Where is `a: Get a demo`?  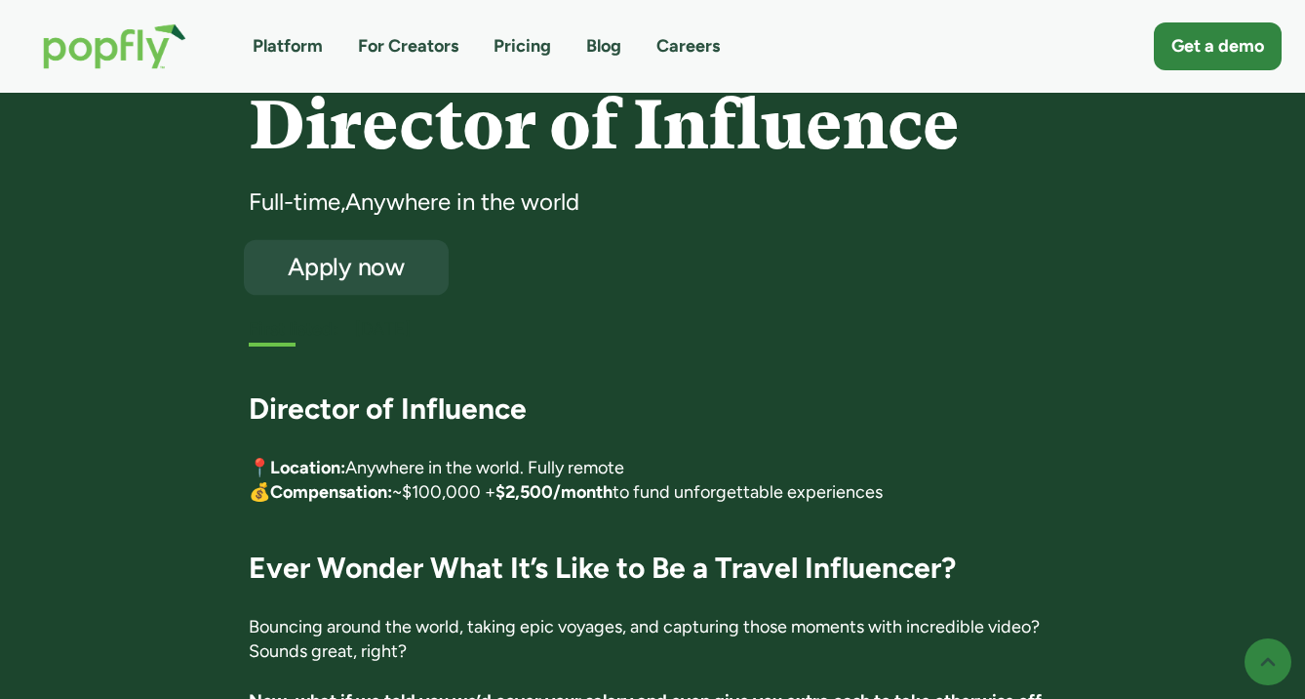
a: Get a demo is located at coordinates (1218, 46).